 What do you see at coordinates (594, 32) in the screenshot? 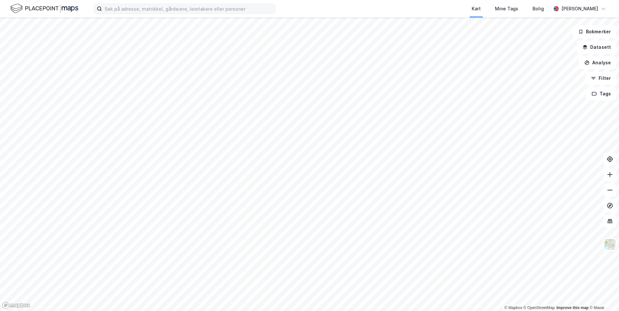
I see `button: Bokmerker` at bounding box center [594, 32].